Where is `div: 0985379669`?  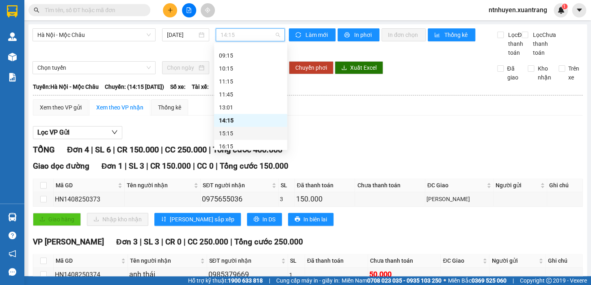
div: 0985379669 is located at coordinates (247, 275).